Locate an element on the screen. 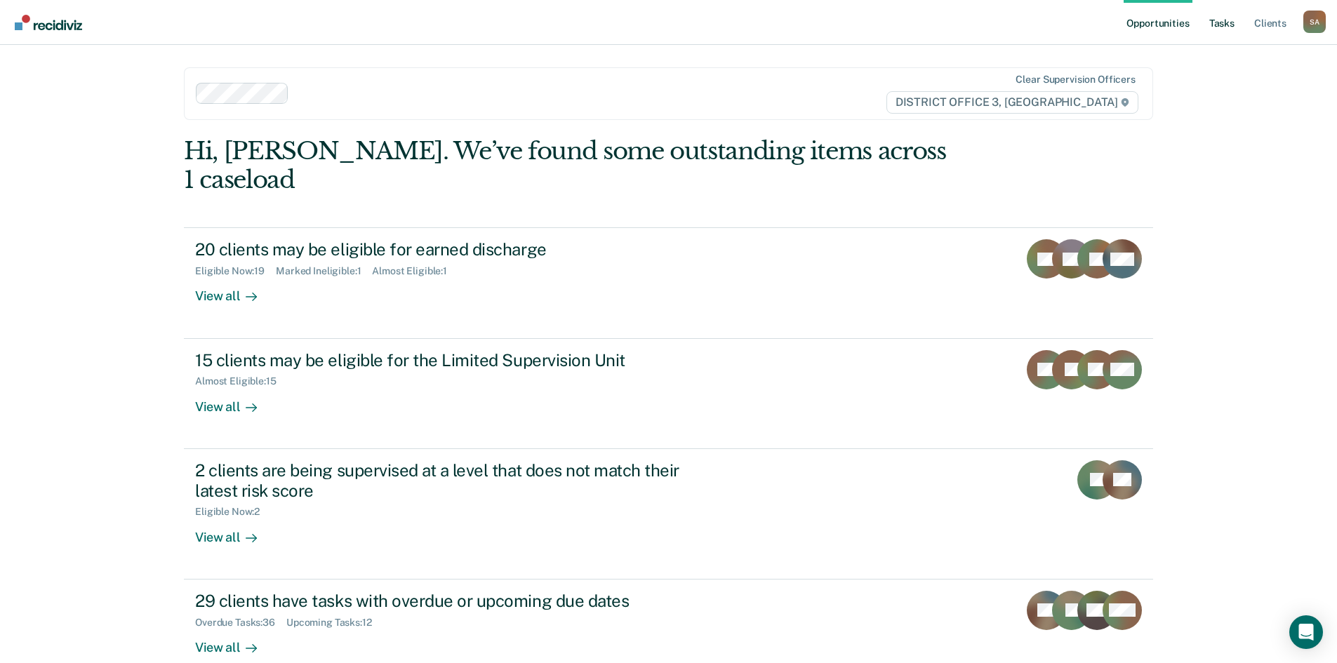  div: 29 clients have tasks with overdue or upcoming due dates is located at coordinates (442, 601).